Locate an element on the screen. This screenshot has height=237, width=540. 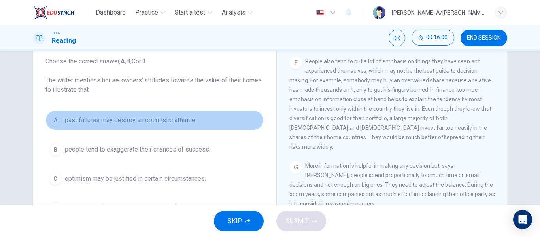
button: Practice is located at coordinates (150, 13).